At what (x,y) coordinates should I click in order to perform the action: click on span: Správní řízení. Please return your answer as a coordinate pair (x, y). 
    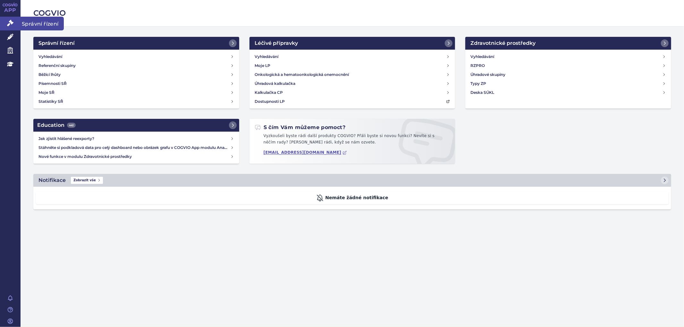
    Looking at the image, I should click on (42, 23).